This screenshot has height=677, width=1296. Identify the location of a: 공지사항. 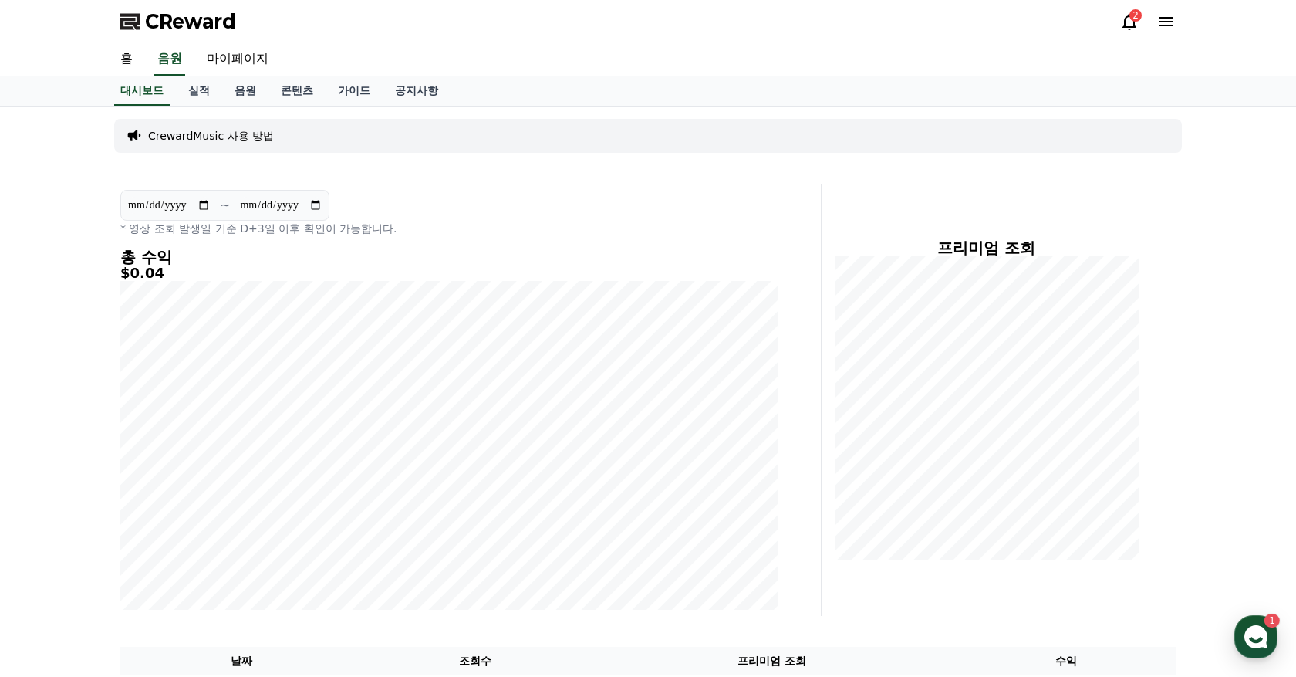
(417, 91).